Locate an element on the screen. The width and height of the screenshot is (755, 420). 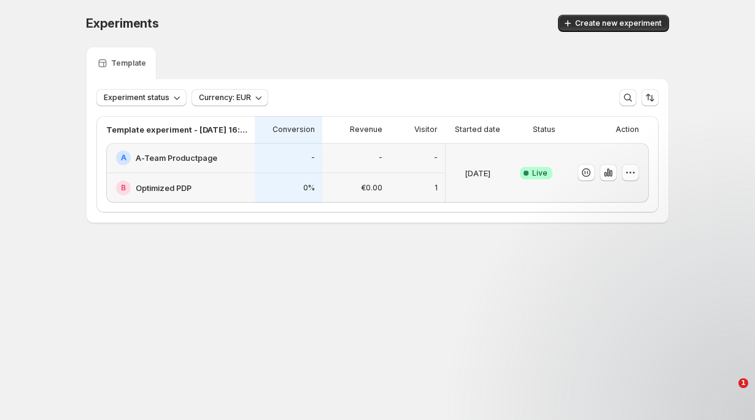
span: 1 is located at coordinates (744, 383).